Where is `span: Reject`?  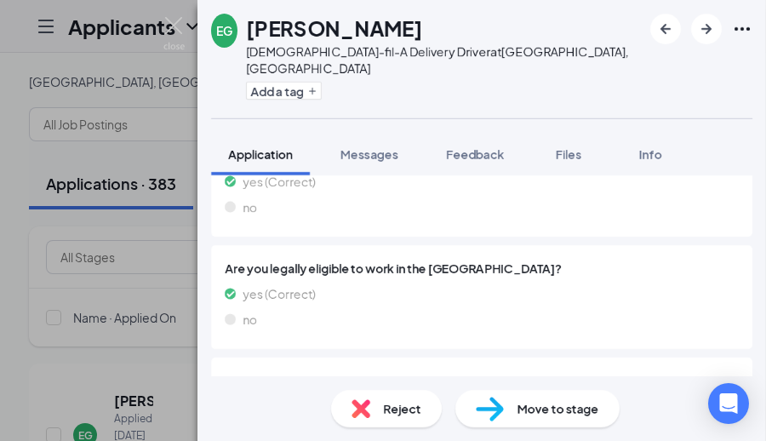 span: Reject is located at coordinates (403, 409).